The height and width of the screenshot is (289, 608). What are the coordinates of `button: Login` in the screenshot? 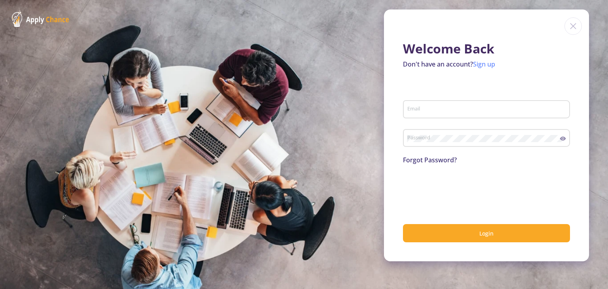 It's located at (486, 233).